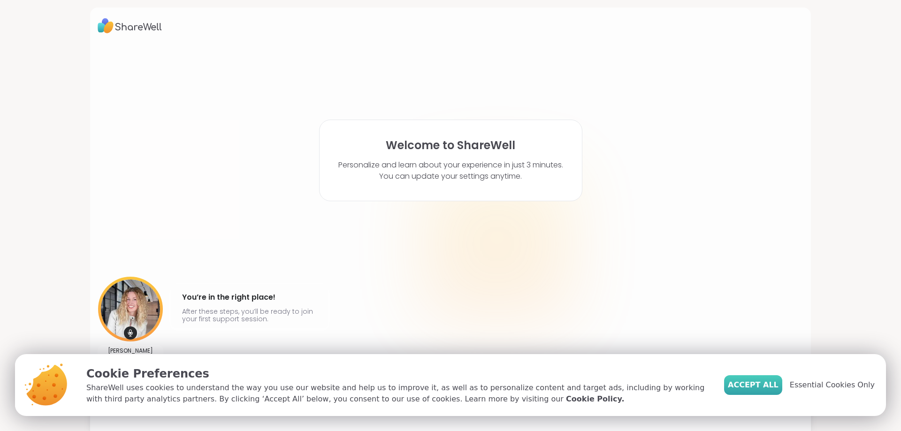  What do you see at coordinates (250, 298) in the screenshot?
I see `h4: You’re in the right place!` at bounding box center [250, 298].